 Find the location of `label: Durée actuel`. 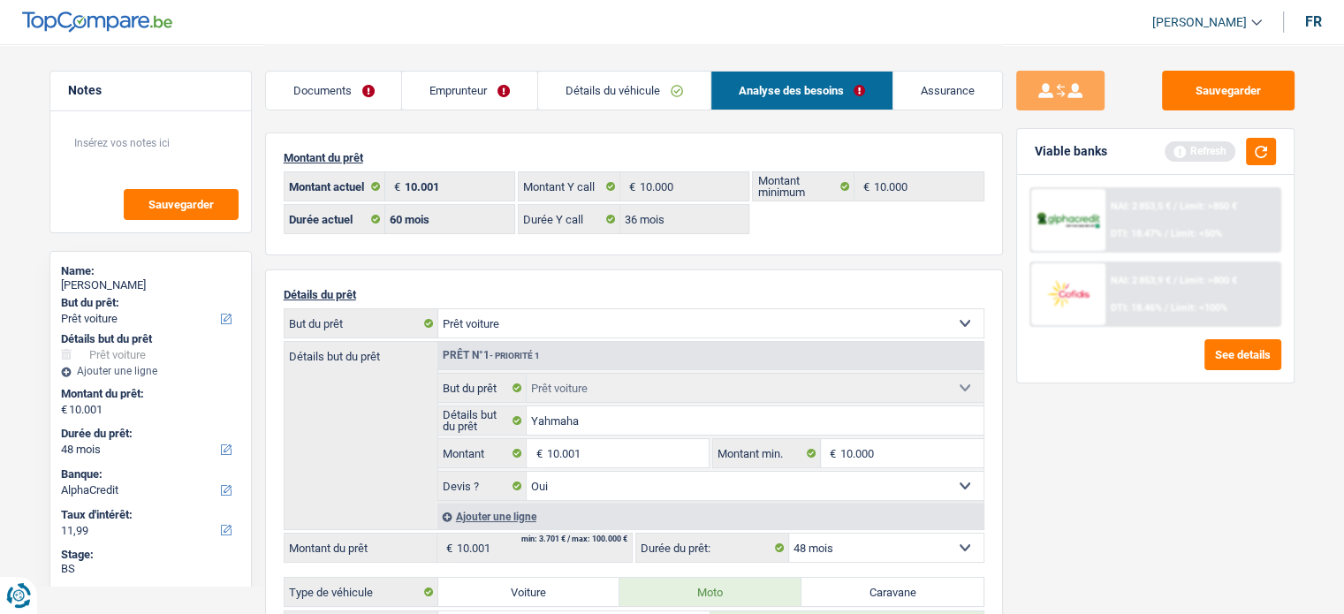

label: Durée actuel is located at coordinates (335, 219).